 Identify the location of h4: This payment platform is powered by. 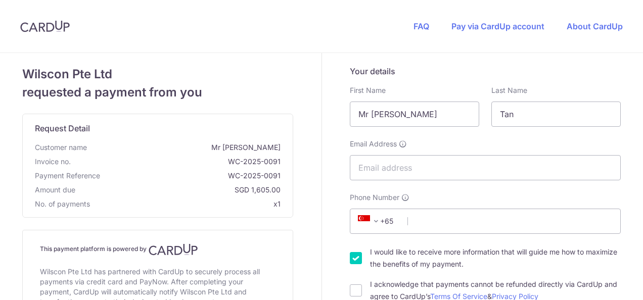
(158, 250).